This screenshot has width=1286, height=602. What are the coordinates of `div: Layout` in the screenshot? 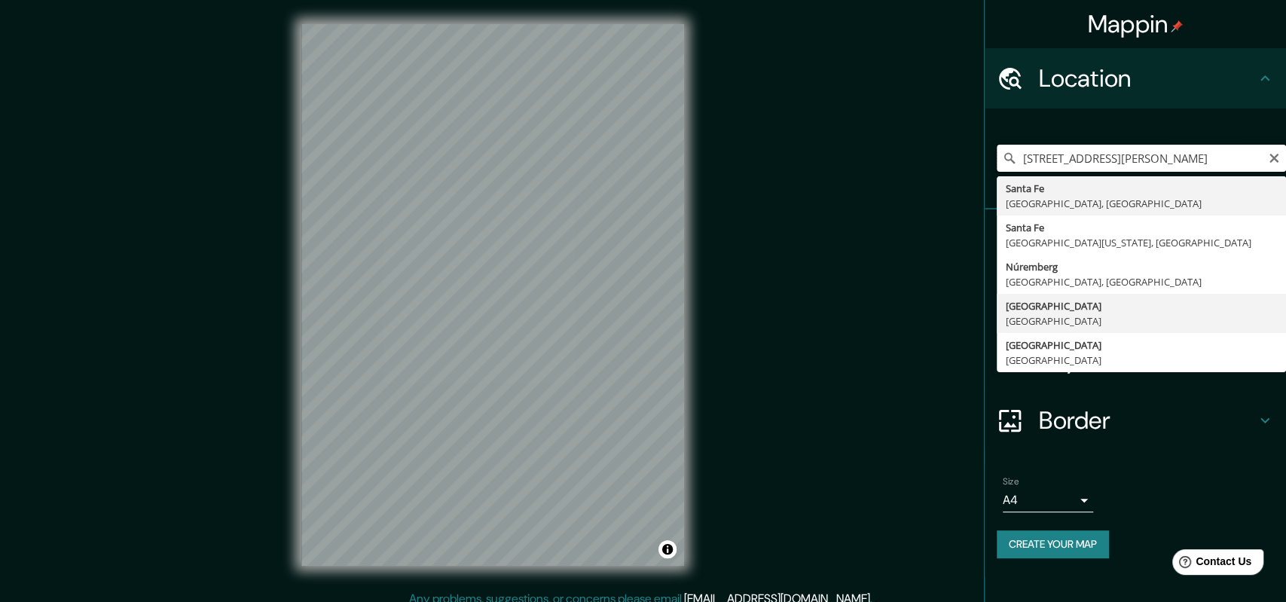 It's located at (1135, 360).